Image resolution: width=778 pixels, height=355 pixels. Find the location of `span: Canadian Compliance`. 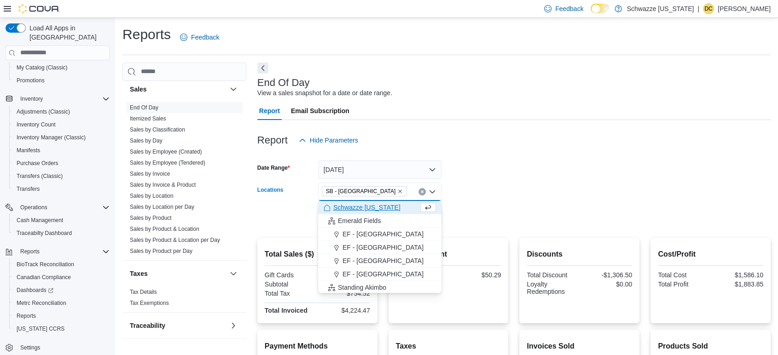

span: Canadian Compliance is located at coordinates (61, 278).